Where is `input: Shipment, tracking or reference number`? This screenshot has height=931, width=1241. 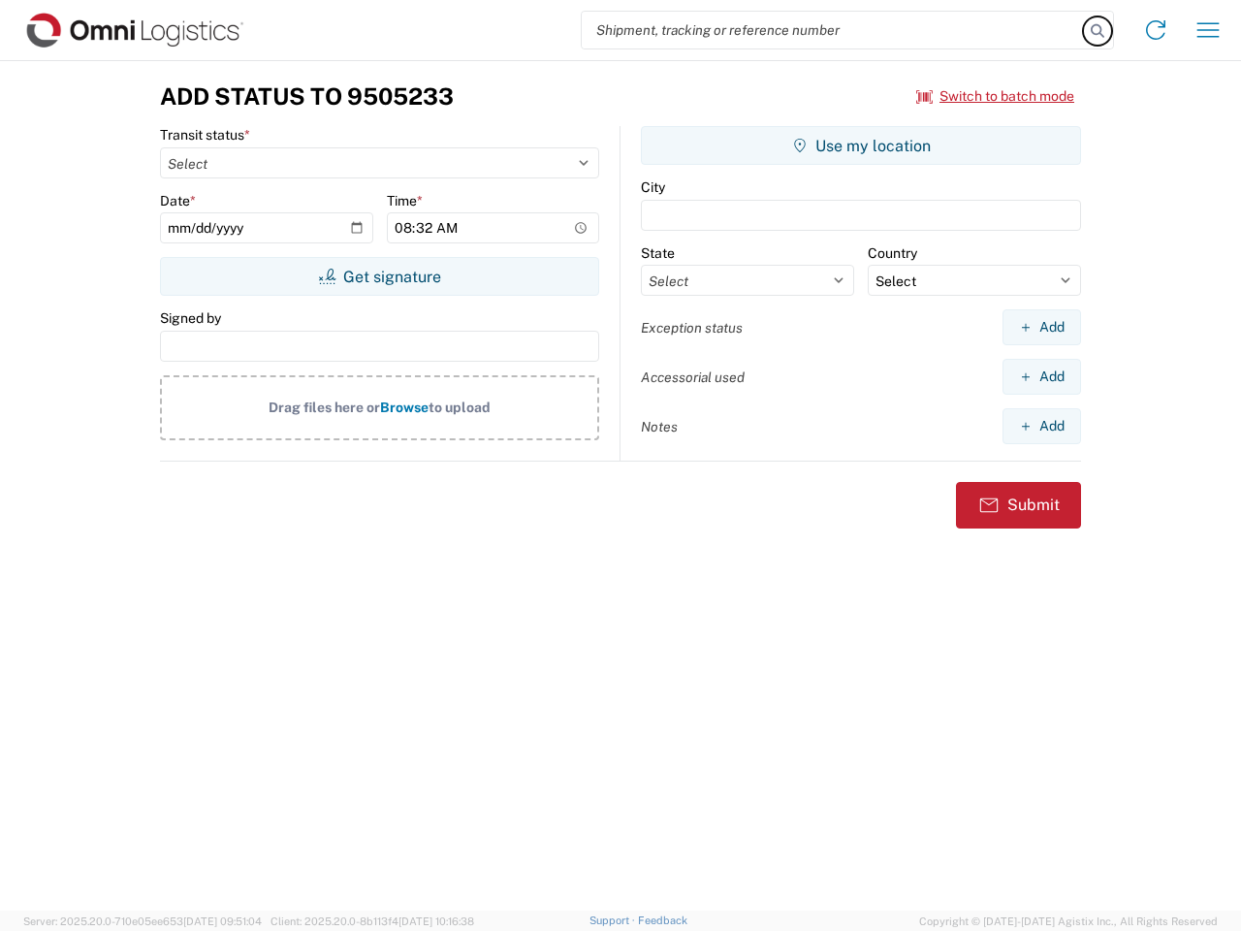 input: Shipment, tracking or reference number is located at coordinates (833, 30).